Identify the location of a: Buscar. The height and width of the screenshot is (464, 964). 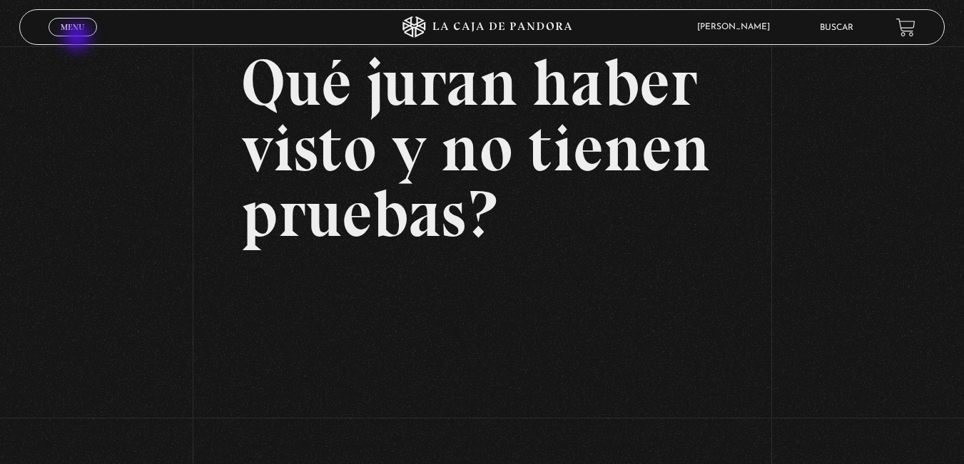
(836, 28).